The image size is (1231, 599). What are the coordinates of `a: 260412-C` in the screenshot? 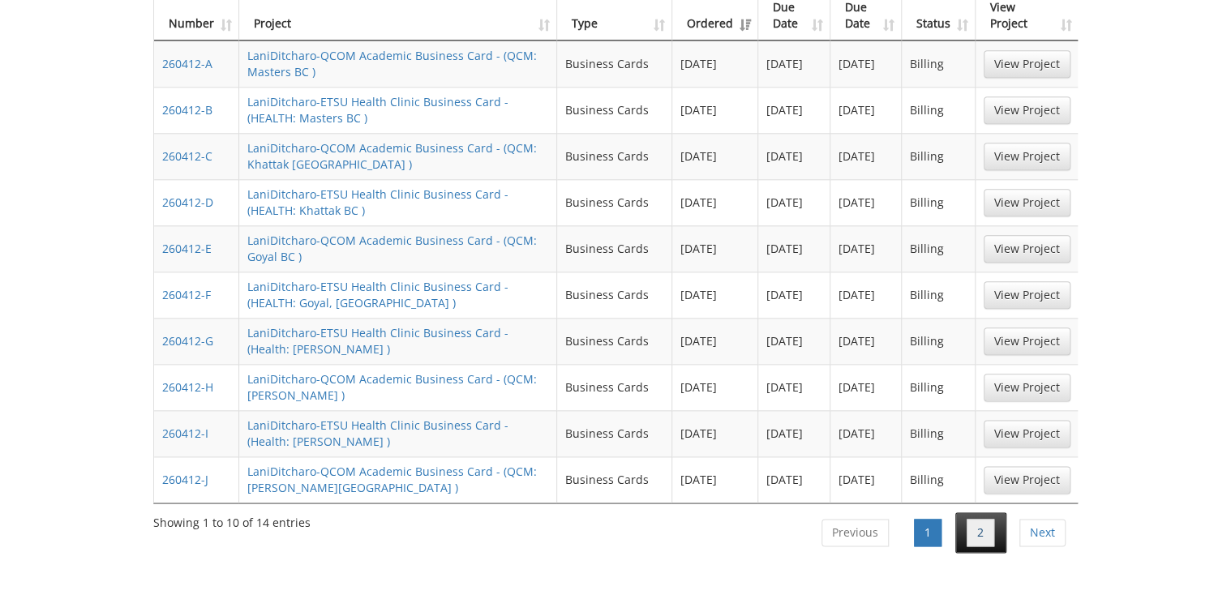 It's located at (187, 156).